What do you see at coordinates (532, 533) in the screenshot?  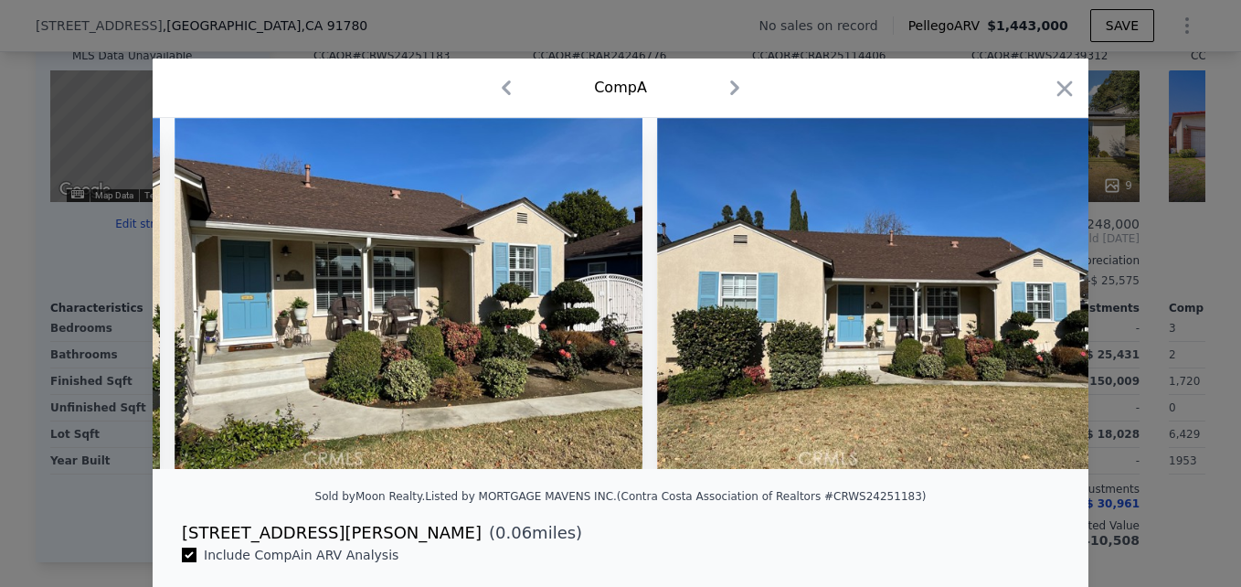 I see `span: ( miles)` at bounding box center [532, 533].